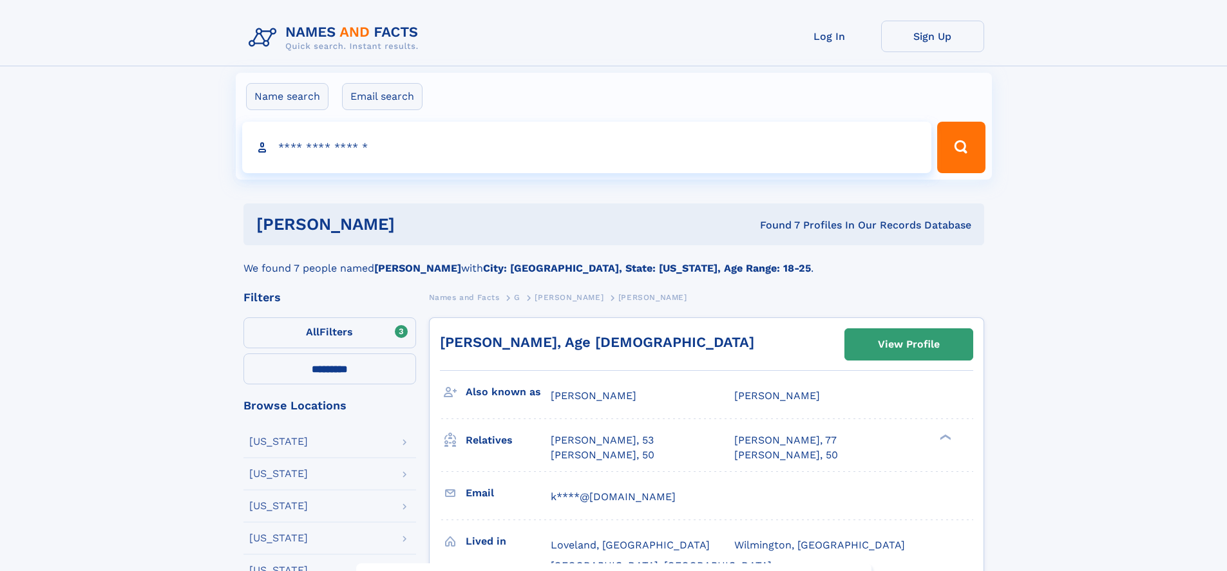 The image size is (1227, 571). I want to click on h3: Email, so click(508, 493).